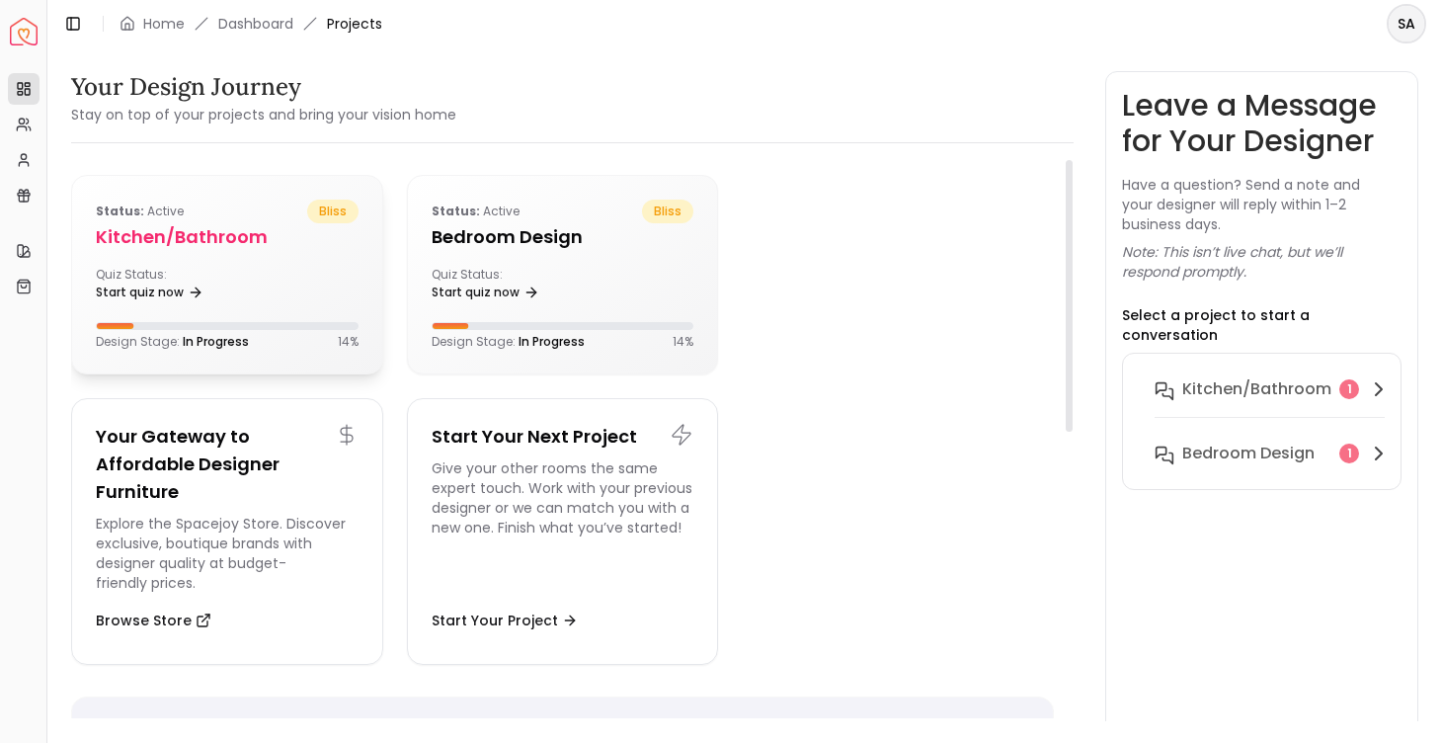 The height and width of the screenshot is (743, 1442). What do you see at coordinates (1273, 453) in the screenshot?
I see `button: Bedroom design1` at bounding box center [1273, 453].